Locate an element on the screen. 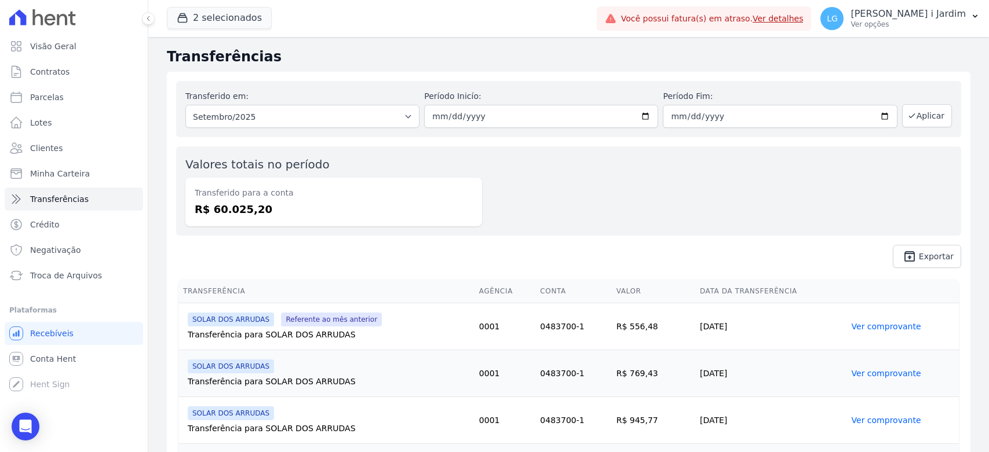 This screenshot has height=452, width=989. a: Conta Hent is located at coordinates (74, 359).